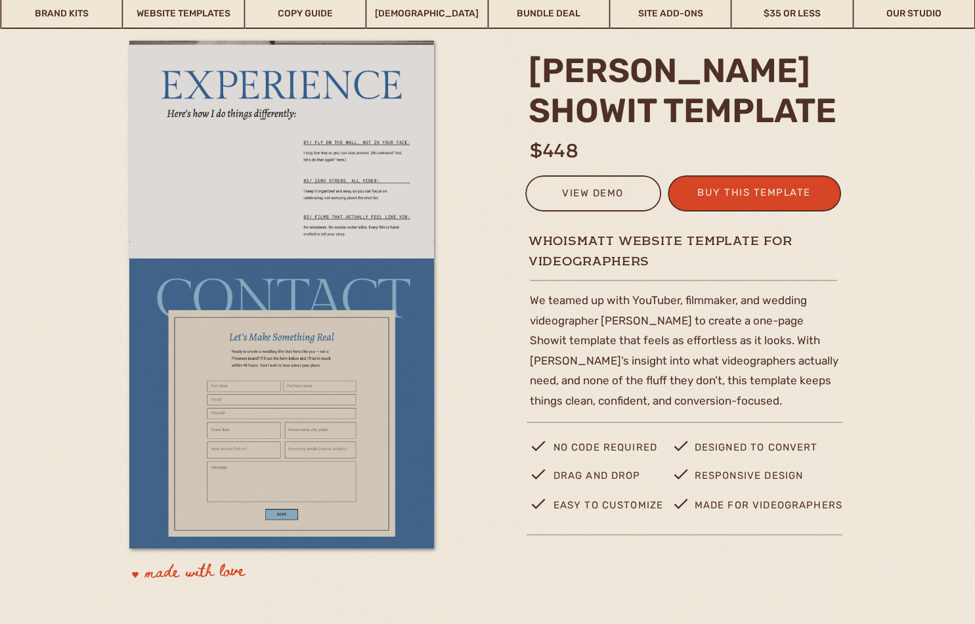 The image size is (975, 624). Describe the element at coordinates (613, 451) in the screenshot. I see `p: no code required` at that location.